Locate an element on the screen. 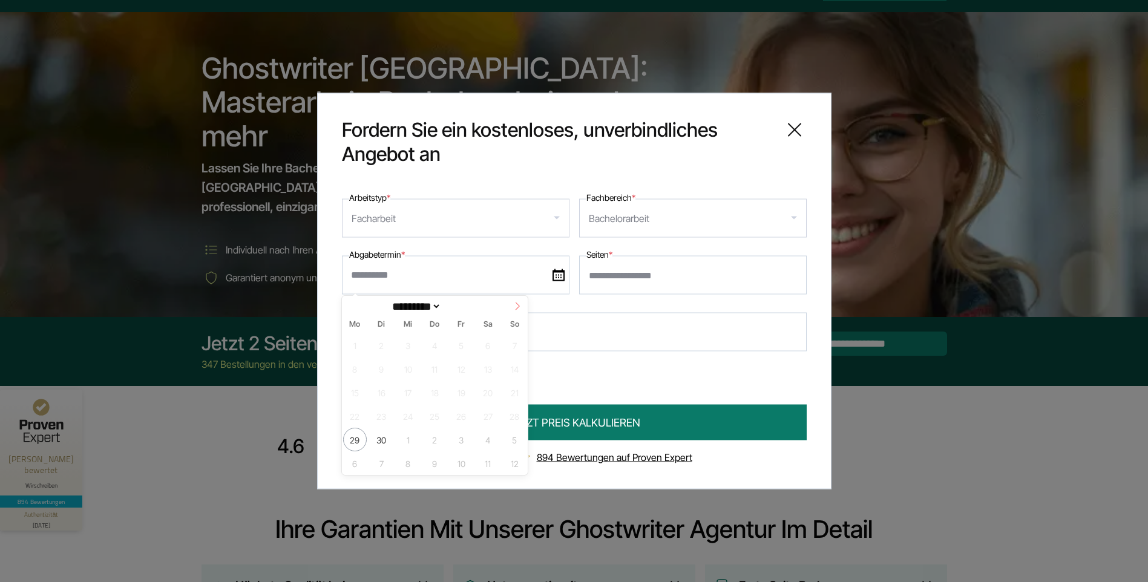 This screenshot has width=1148, height=582. div: Bachelorarbeit is located at coordinates (619, 219).